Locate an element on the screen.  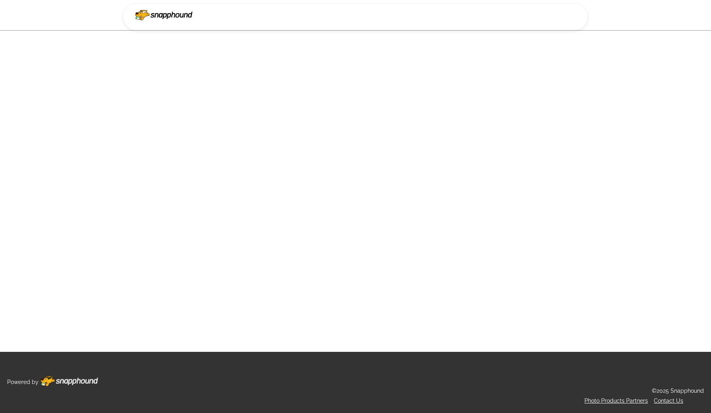
a: Photo Products Partners is located at coordinates (616, 400).